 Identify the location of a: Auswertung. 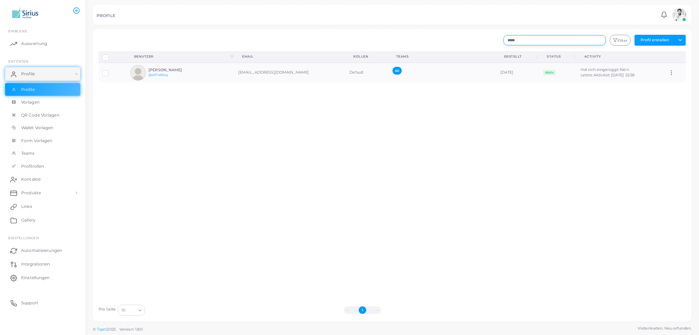
(43, 44).